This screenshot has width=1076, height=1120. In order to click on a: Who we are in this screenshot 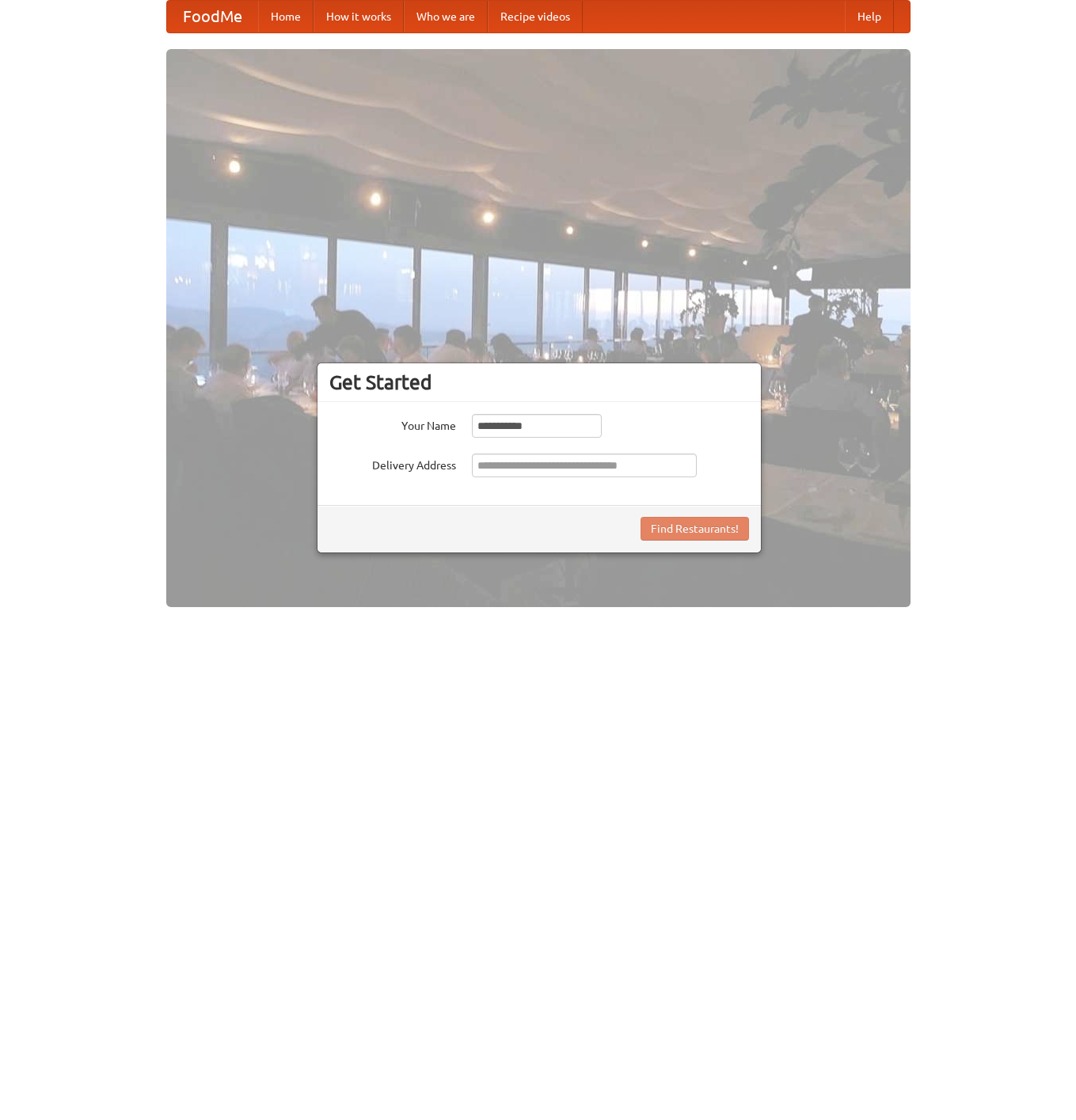, I will do `click(446, 17)`.